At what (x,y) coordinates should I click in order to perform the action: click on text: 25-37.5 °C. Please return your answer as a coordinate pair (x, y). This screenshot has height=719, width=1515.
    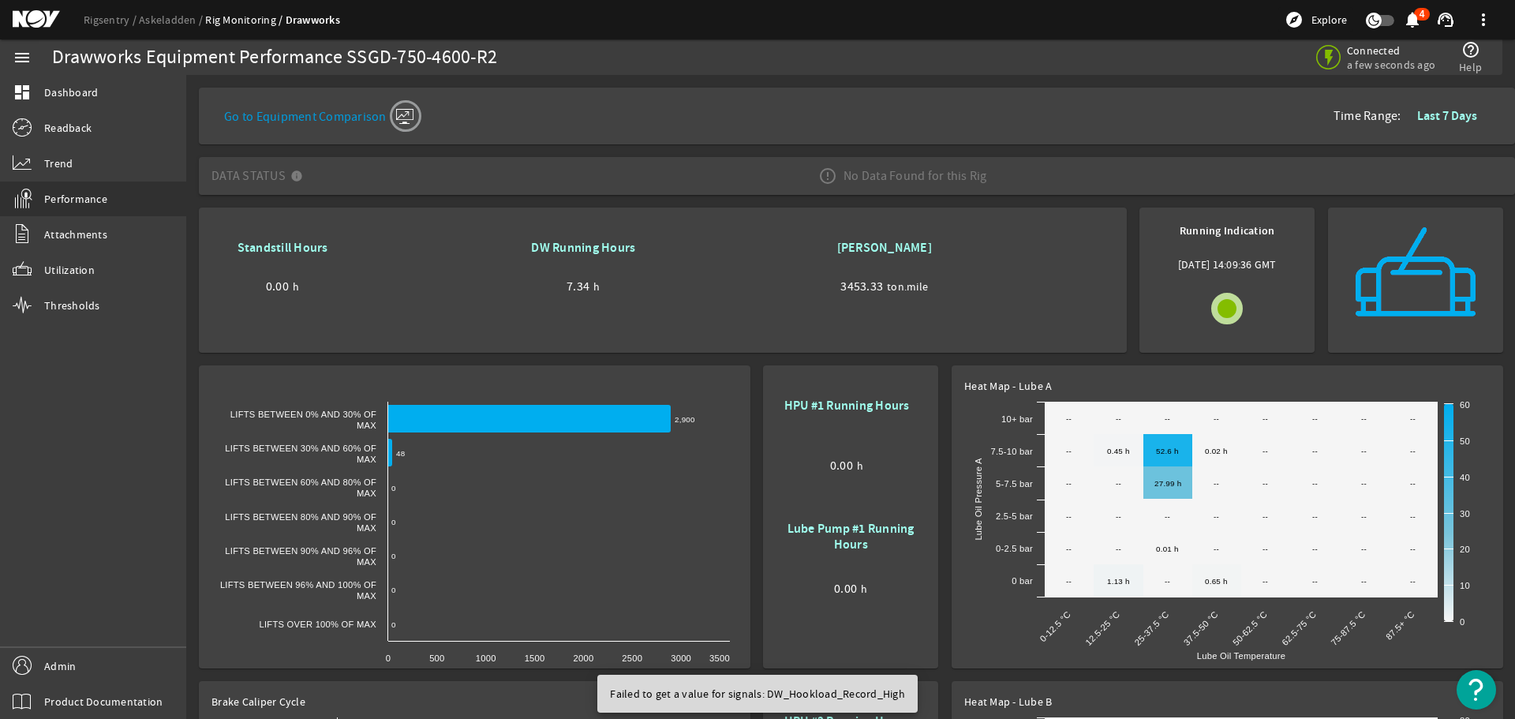
    Looking at the image, I should click on (1151, 628).